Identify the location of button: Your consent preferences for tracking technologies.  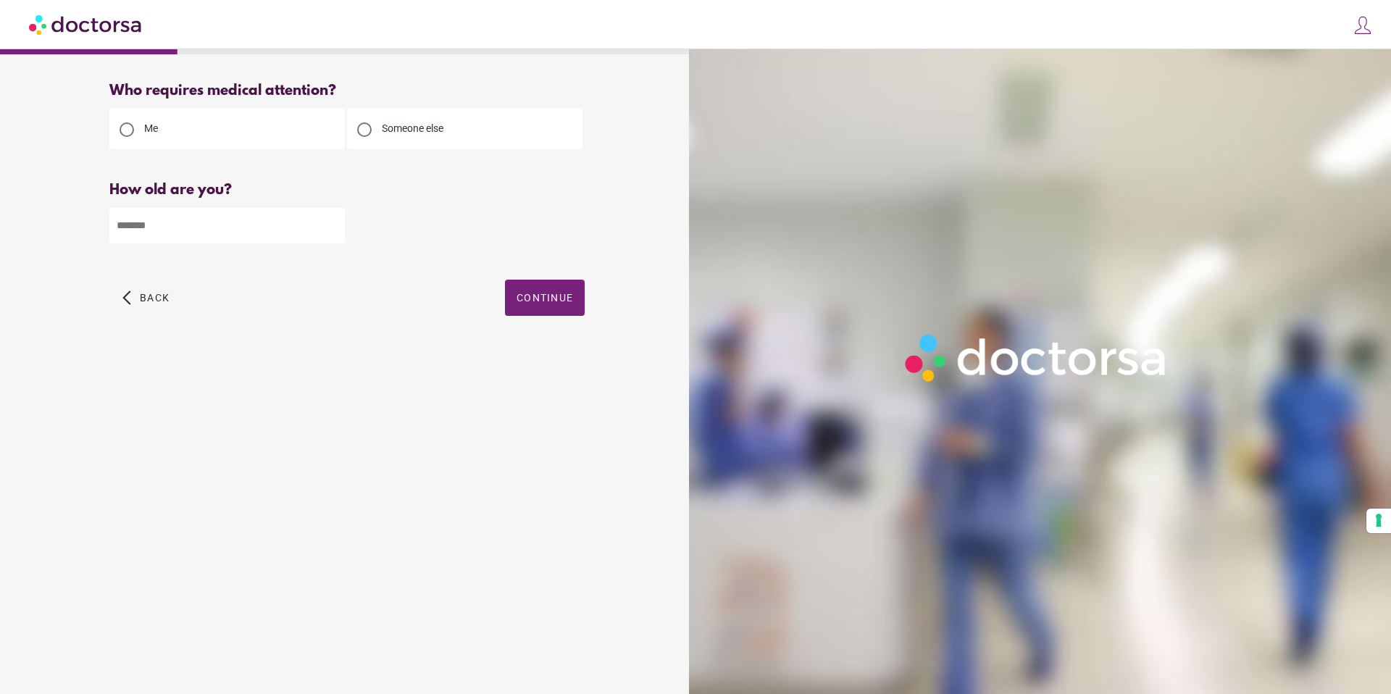
(1378, 521).